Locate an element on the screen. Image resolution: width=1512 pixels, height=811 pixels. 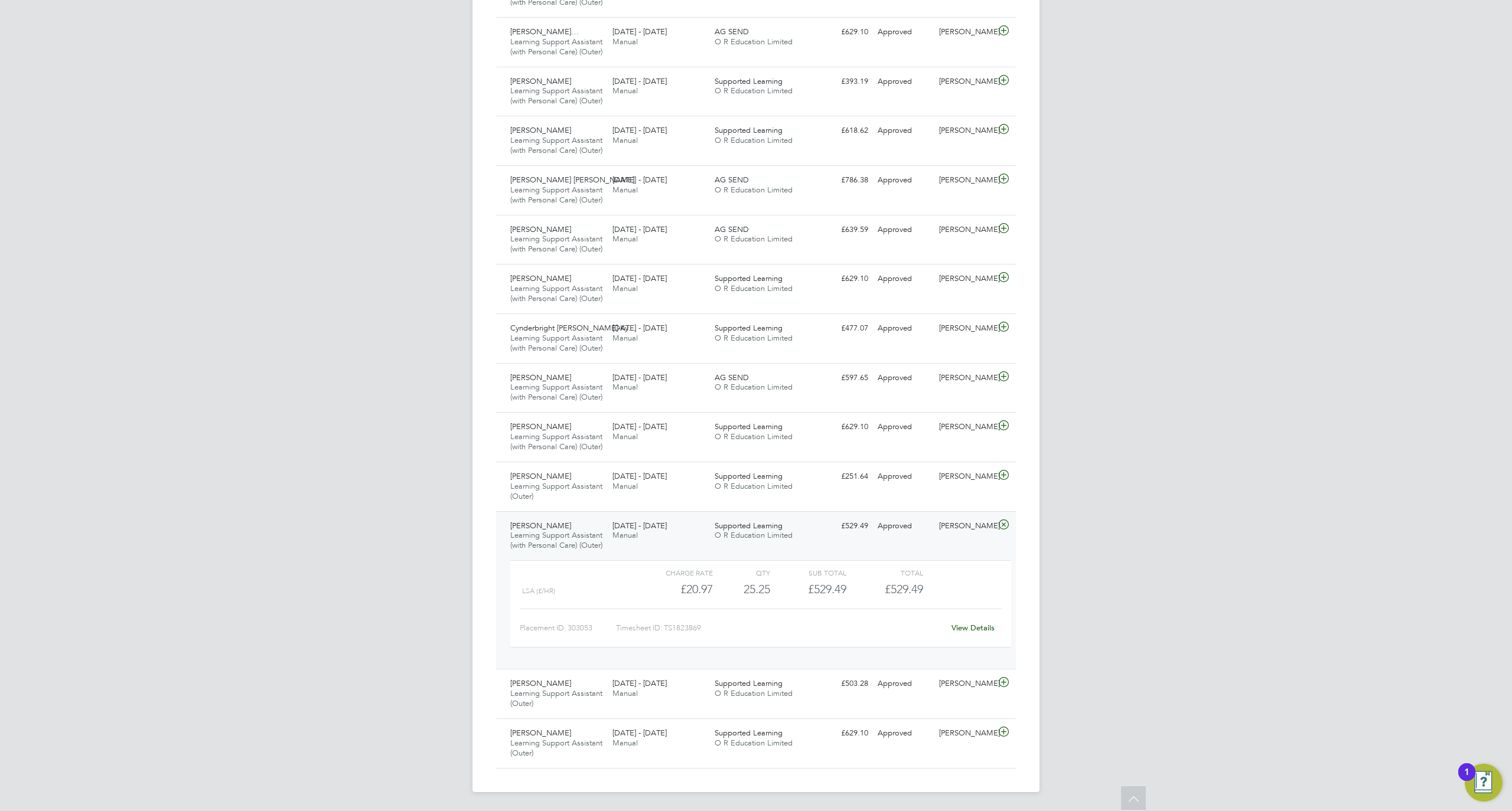
div: 1 is located at coordinates (1466, 780).